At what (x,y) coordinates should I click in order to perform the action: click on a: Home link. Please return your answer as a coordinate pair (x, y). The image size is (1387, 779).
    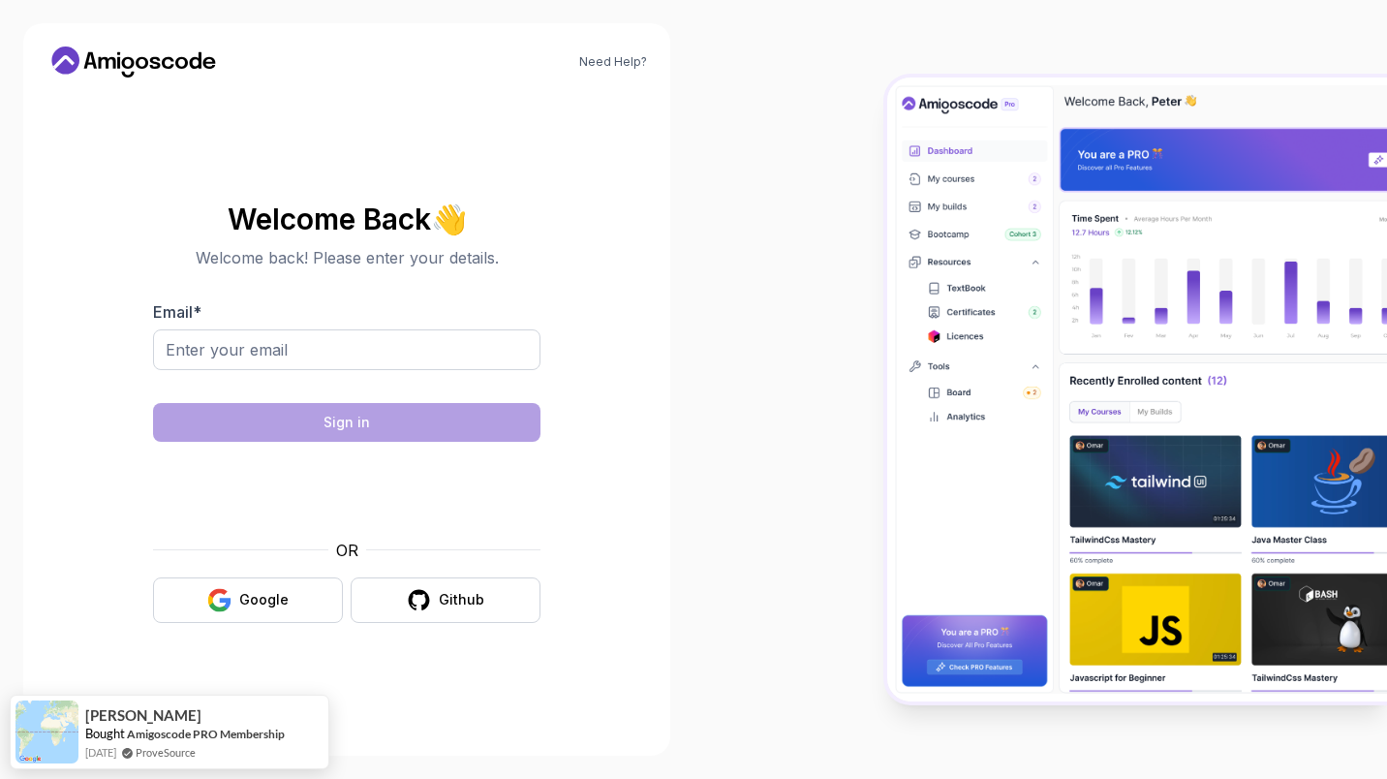
    Looking at the image, I should click on (134, 62).